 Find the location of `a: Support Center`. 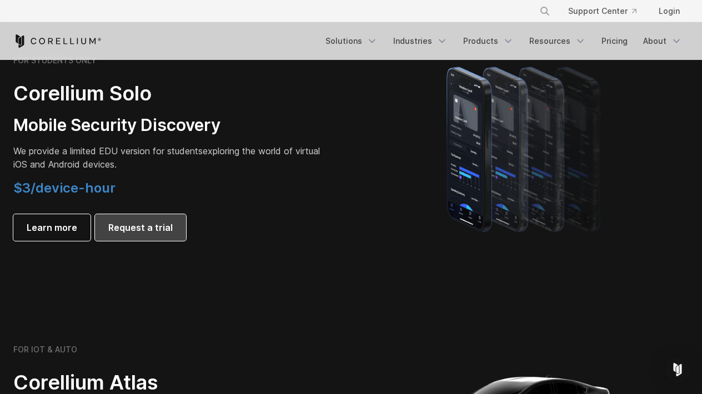

a: Support Center is located at coordinates (602, 11).